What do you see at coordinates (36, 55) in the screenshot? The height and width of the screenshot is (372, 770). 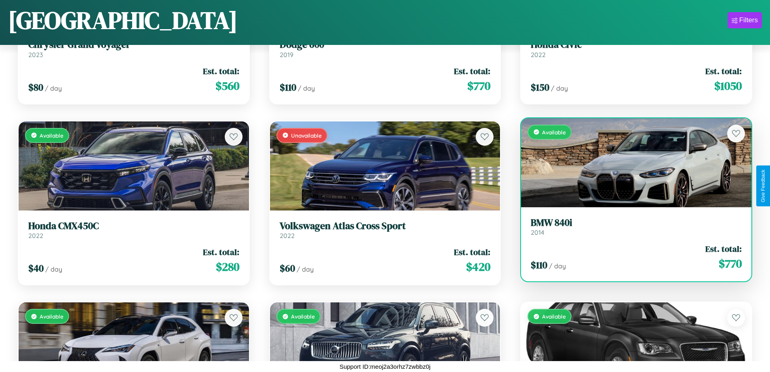 I see `span: 2023` at bounding box center [36, 55].